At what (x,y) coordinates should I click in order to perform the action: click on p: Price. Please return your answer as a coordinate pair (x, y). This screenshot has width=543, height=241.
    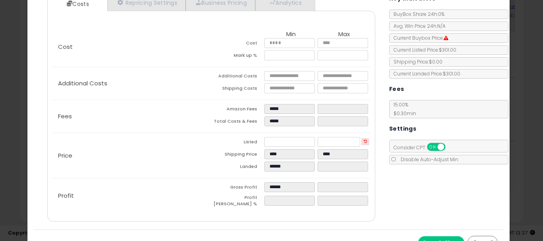
    Looking at the image, I should click on (131, 156).